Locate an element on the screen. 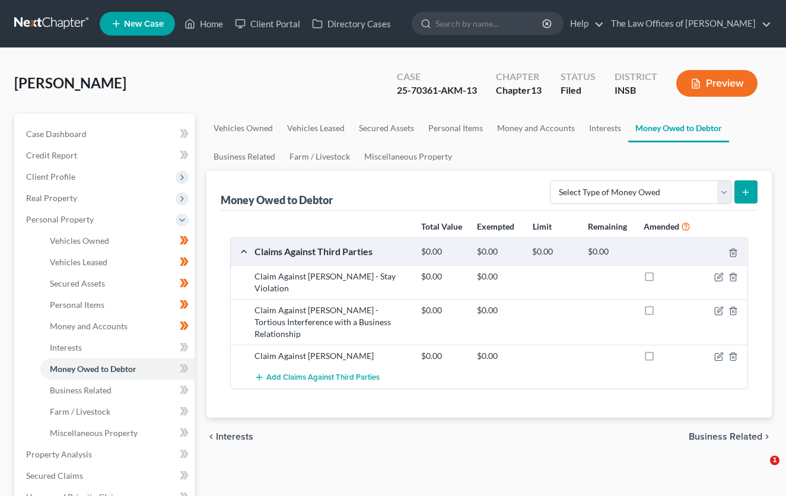 Image resolution: width=786 pixels, height=496 pixels. div: Case is located at coordinates (437, 77).